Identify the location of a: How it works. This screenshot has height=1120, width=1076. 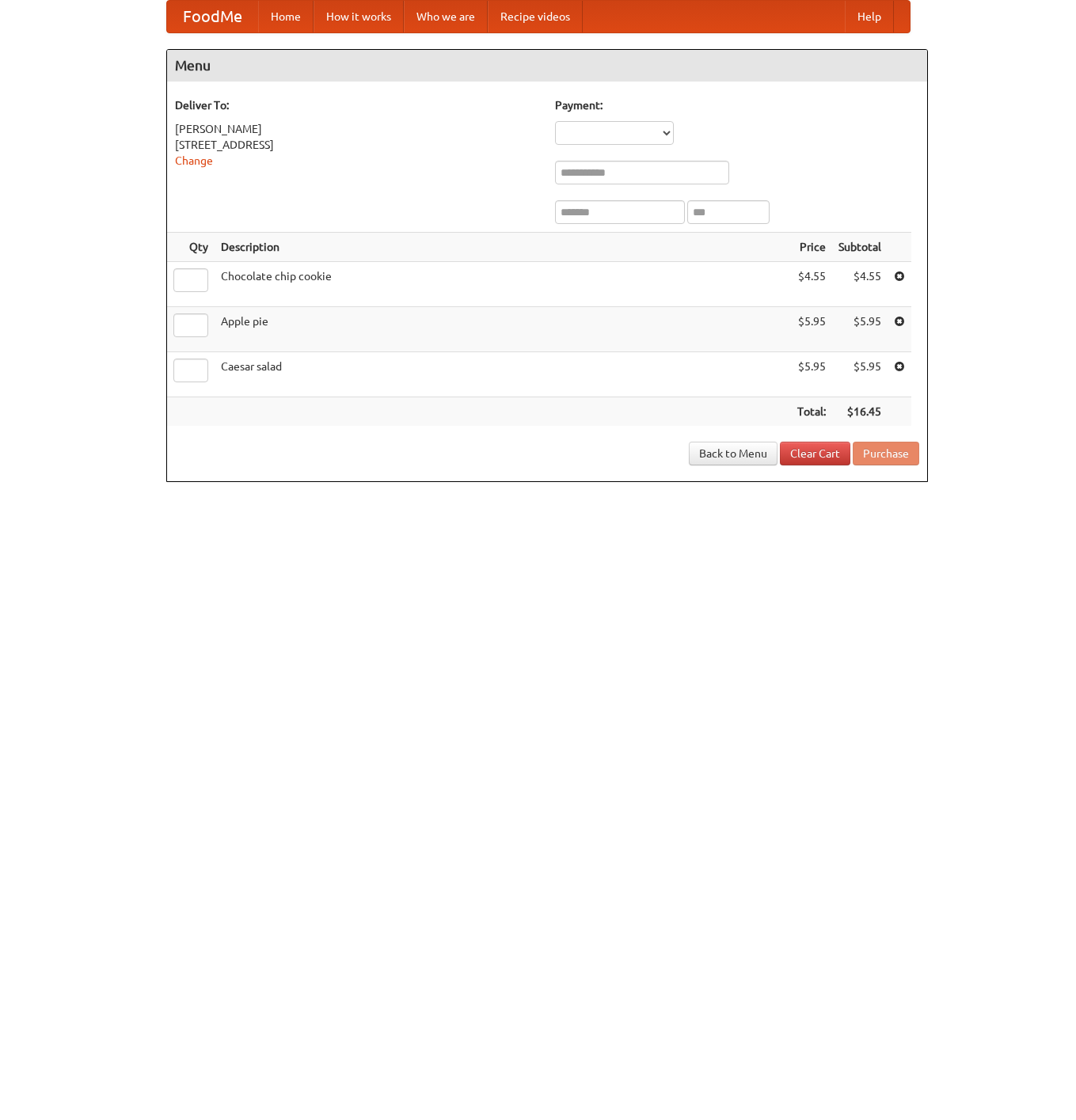
(358, 17).